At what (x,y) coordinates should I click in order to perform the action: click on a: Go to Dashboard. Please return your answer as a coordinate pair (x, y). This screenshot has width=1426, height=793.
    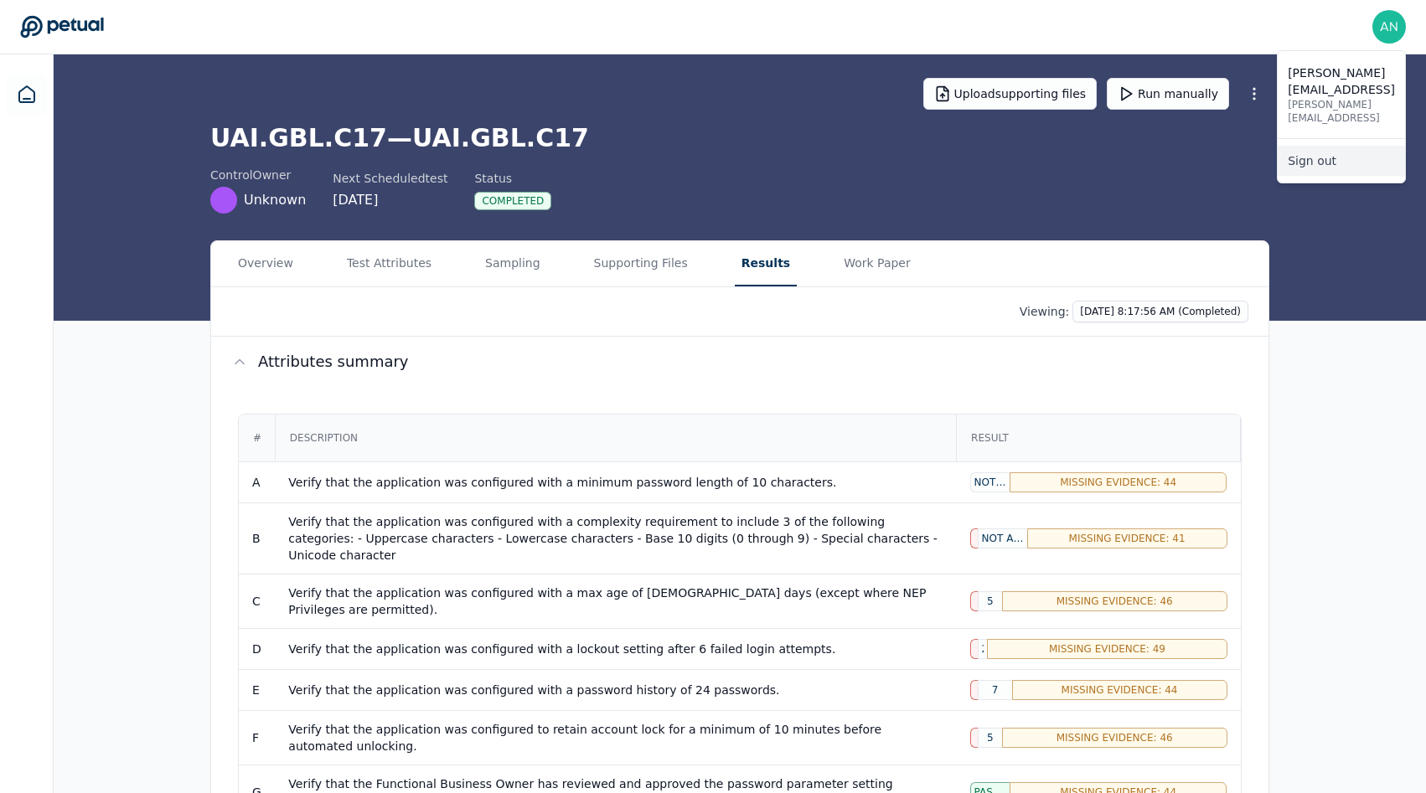
    Looking at the image, I should click on (62, 27).